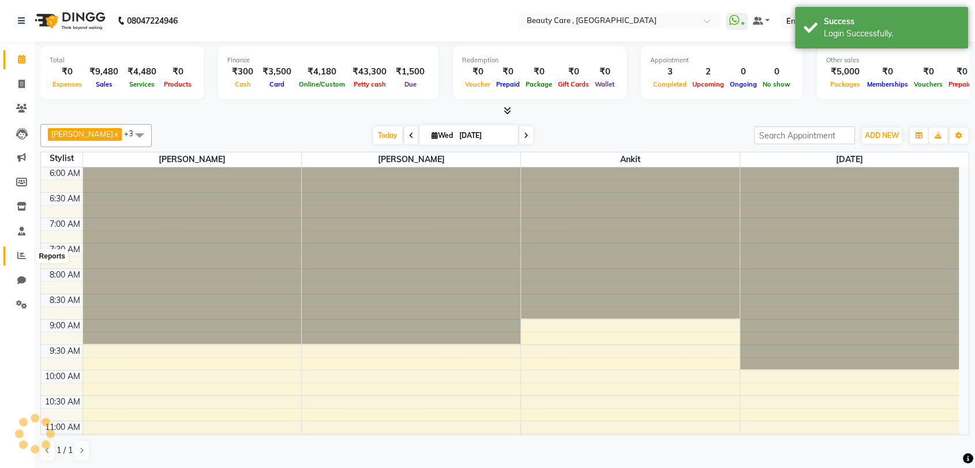 This screenshot has height=468, width=975. Describe the element at coordinates (65, 224) in the screenshot. I see `div: 7:00 AM` at that location.